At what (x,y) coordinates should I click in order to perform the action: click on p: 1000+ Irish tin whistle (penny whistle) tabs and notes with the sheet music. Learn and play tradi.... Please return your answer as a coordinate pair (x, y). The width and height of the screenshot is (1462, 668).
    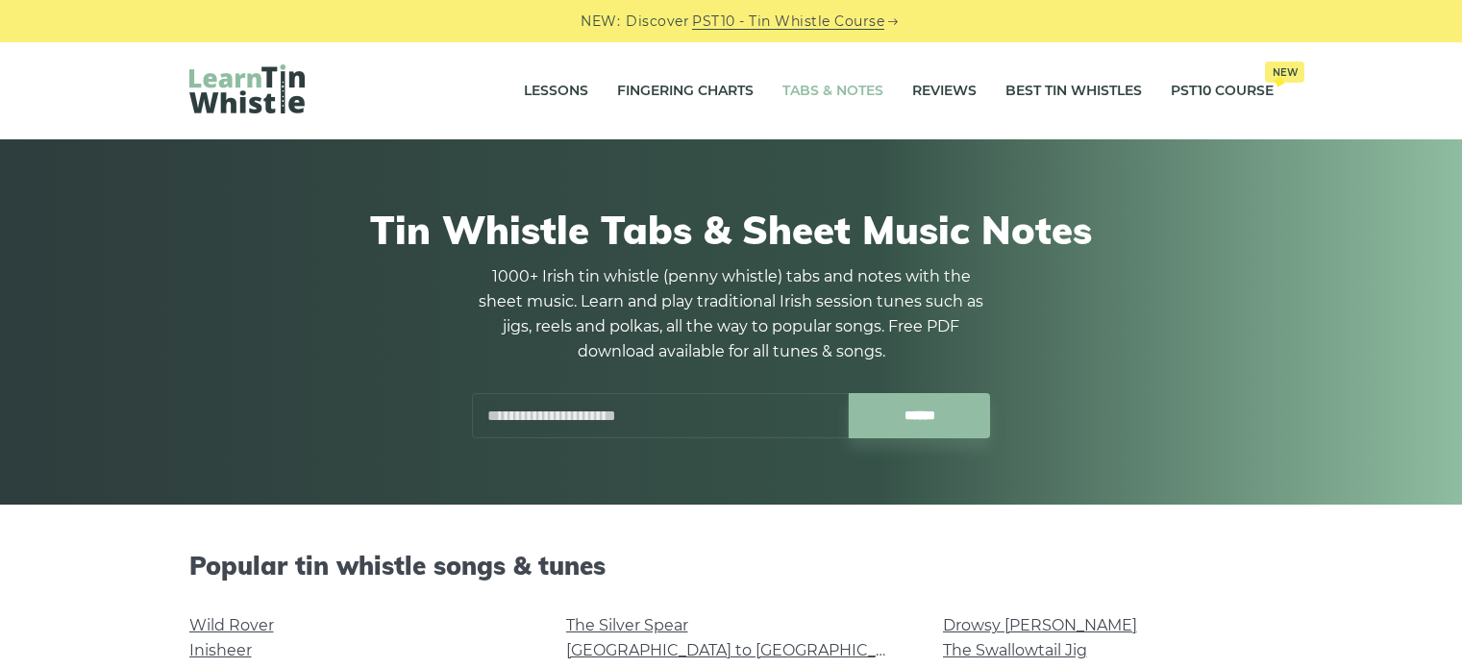
    Looking at the image, I should click on (732, 314).